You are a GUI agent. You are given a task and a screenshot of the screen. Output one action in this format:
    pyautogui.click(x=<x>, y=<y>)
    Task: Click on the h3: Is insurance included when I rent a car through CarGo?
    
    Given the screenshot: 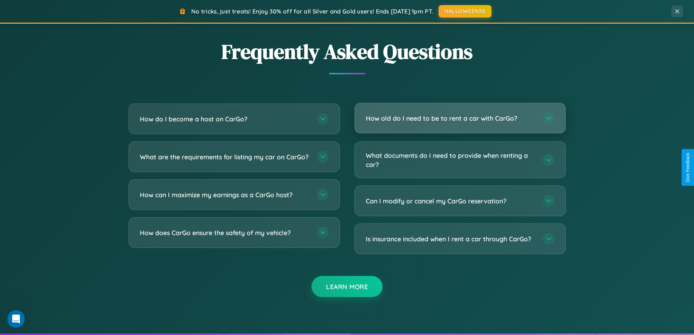 What is the action you would take?
    pyautogui.click(x=450, y=238)
    